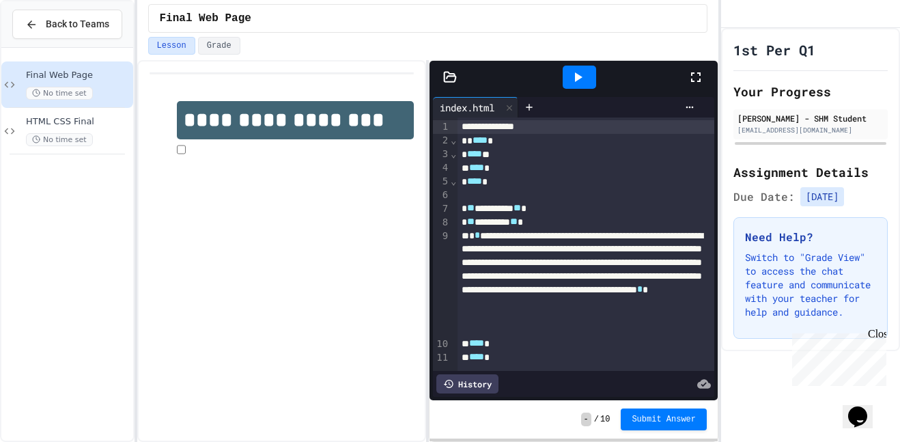 This screenshot has width=900, height=442. What do you see at coordinates (441, 168) in the screenshot?
I see `div: 4` at bounding box center [441, 168].